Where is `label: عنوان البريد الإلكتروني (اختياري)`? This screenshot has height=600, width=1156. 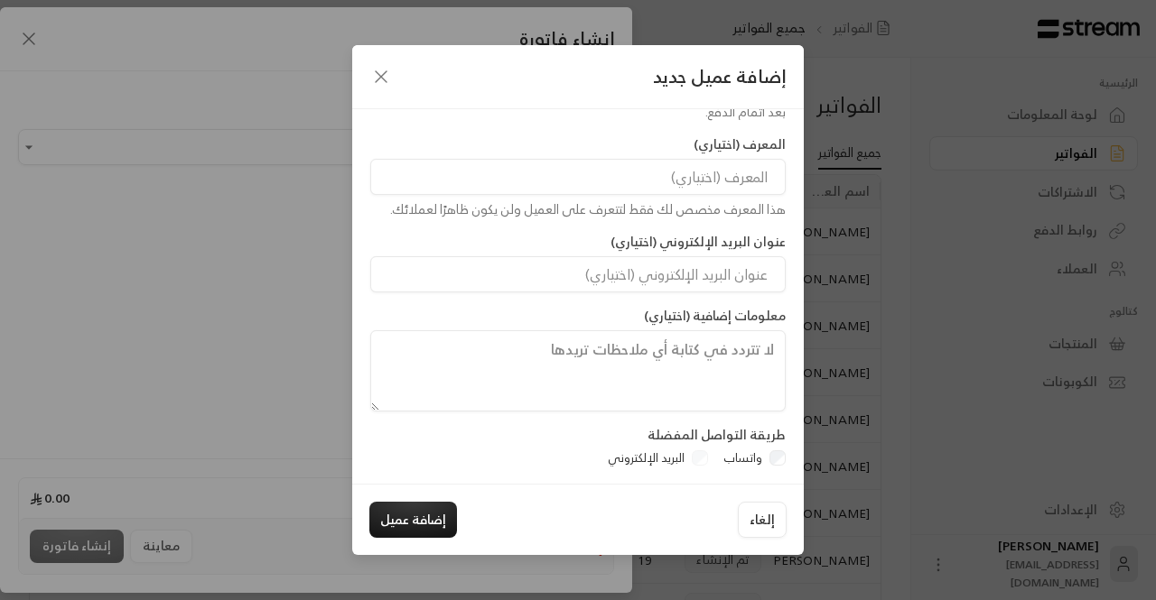
label: عنوان البريد الإلكتروني (اختياري) is located at coordinates (698, 242).